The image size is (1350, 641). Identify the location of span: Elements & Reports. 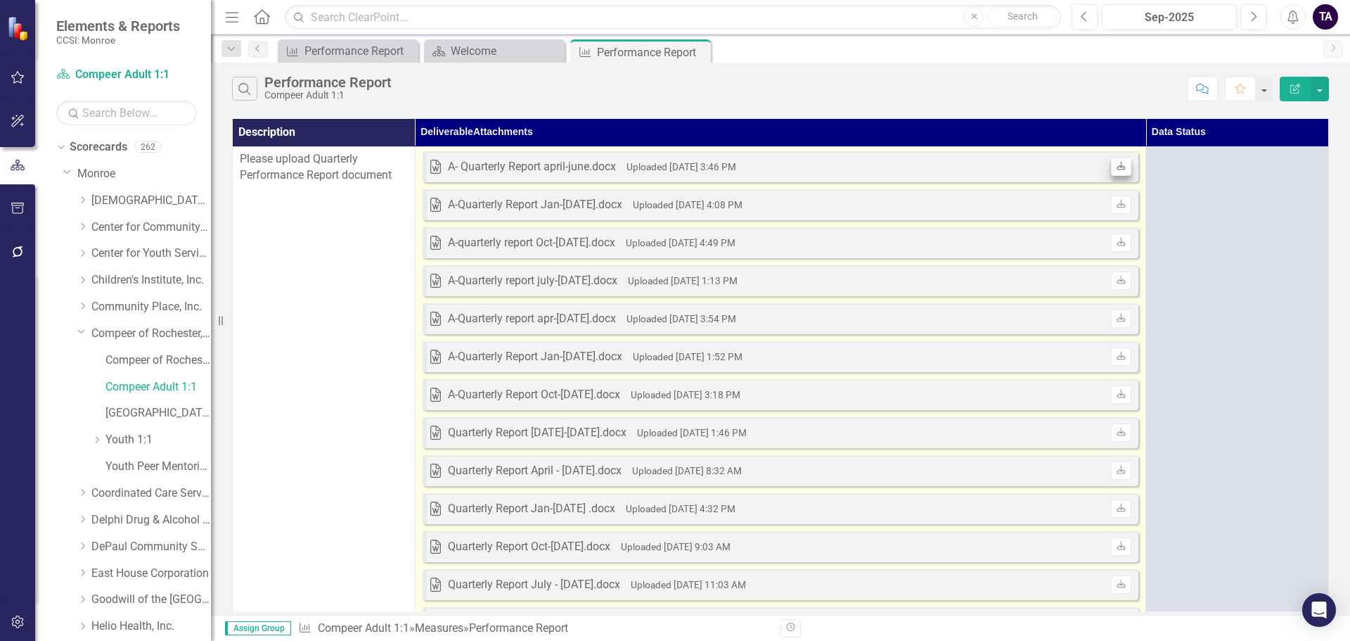
(118, 26).